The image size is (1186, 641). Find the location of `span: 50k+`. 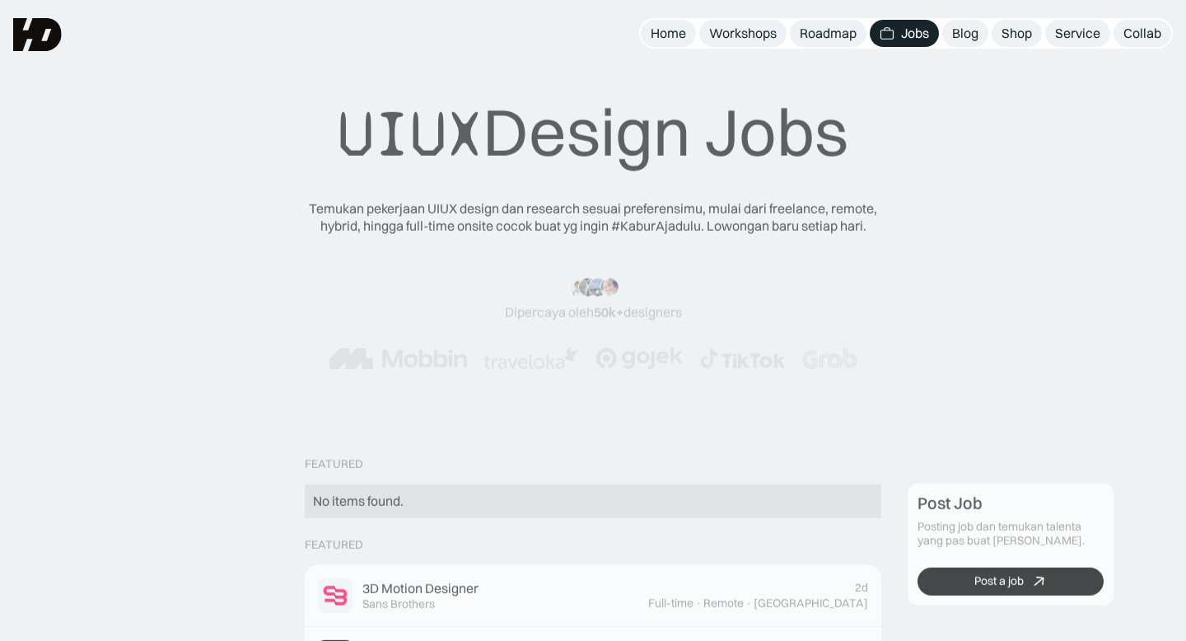

span: 50k+ is located at coordinates (609, 311).